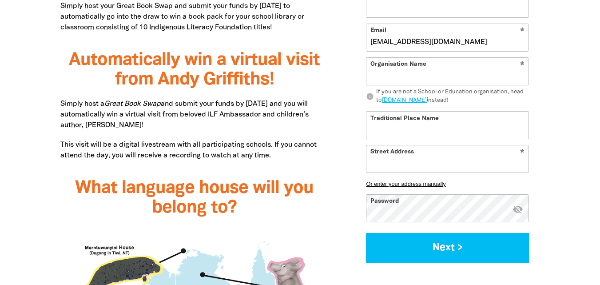 The image size is (600, 285). What do you see at coordinates (452, 96) in the screenshot?
I see `div: If you are not a School or Education organisation, head to instead!` at bounding box center [452, 96].